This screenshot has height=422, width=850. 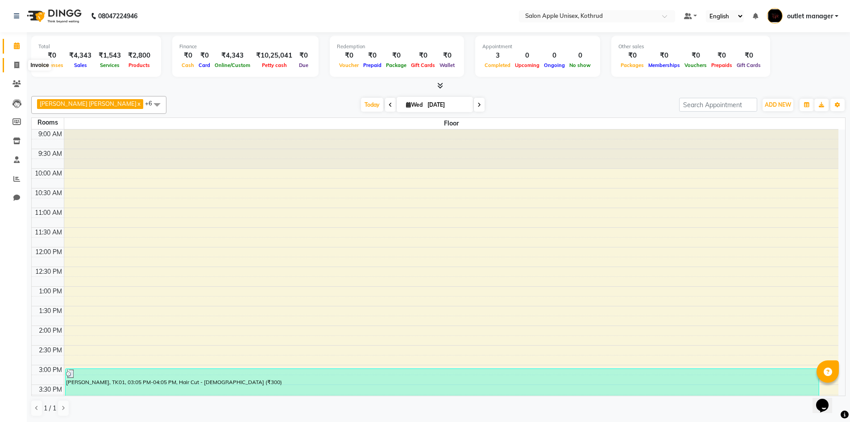 I want to click on div: ₹10,25,041, so click(x=274, y=55).